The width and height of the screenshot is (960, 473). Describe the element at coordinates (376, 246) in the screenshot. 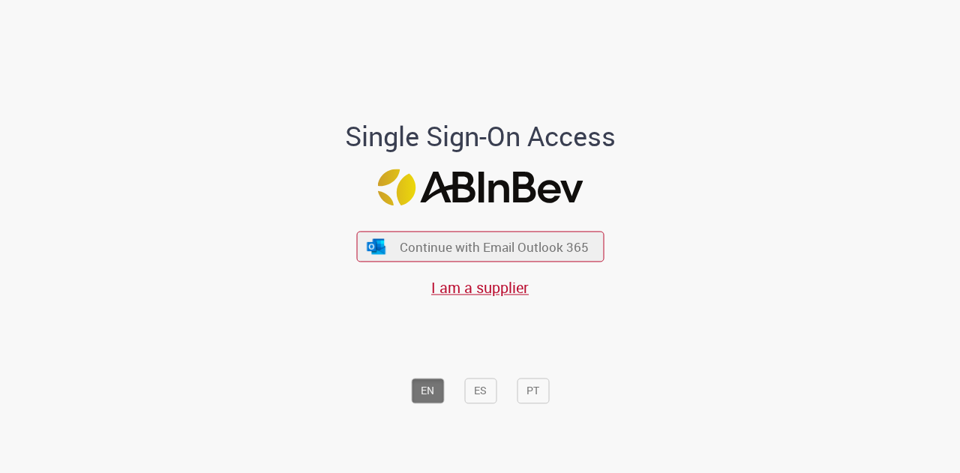

I see `img: ícone Azure/Microsoft 360` at that location.